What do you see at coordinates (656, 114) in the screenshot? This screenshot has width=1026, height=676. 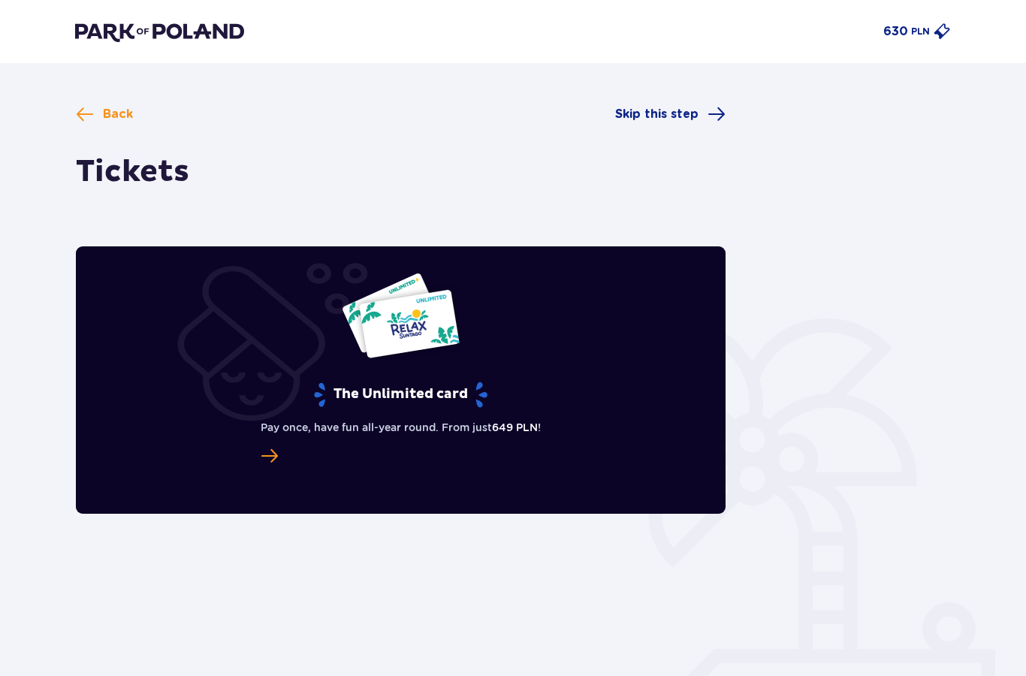 I see `span: Skip this step` at bounding box center [656, 114].